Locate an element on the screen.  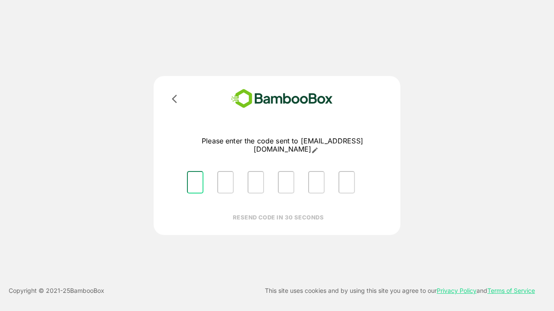
input: Please enter OTP character 3 is located at coordinates (256, 183).